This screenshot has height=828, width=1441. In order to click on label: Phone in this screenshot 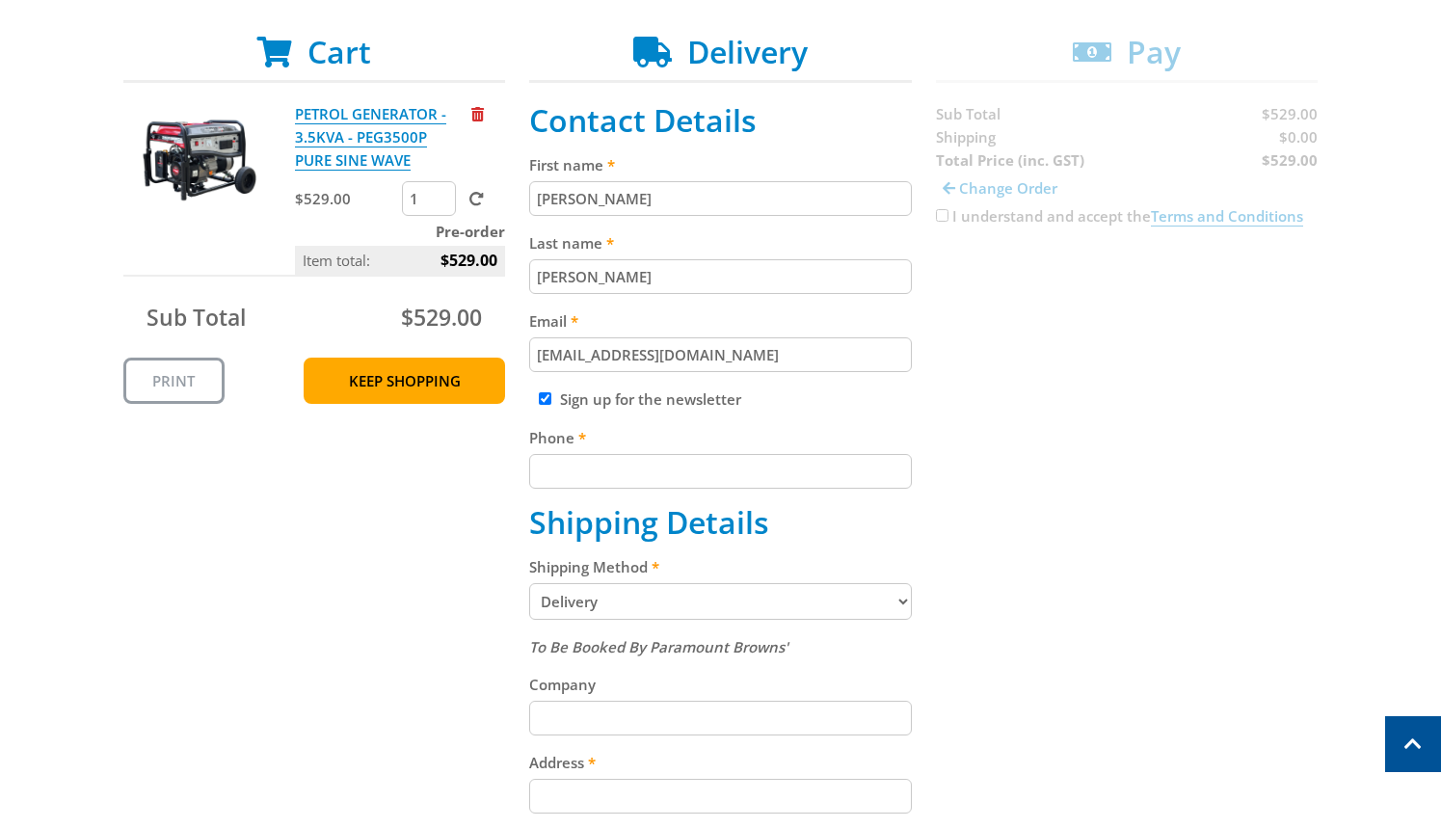, I will do `click(720, 438)`.